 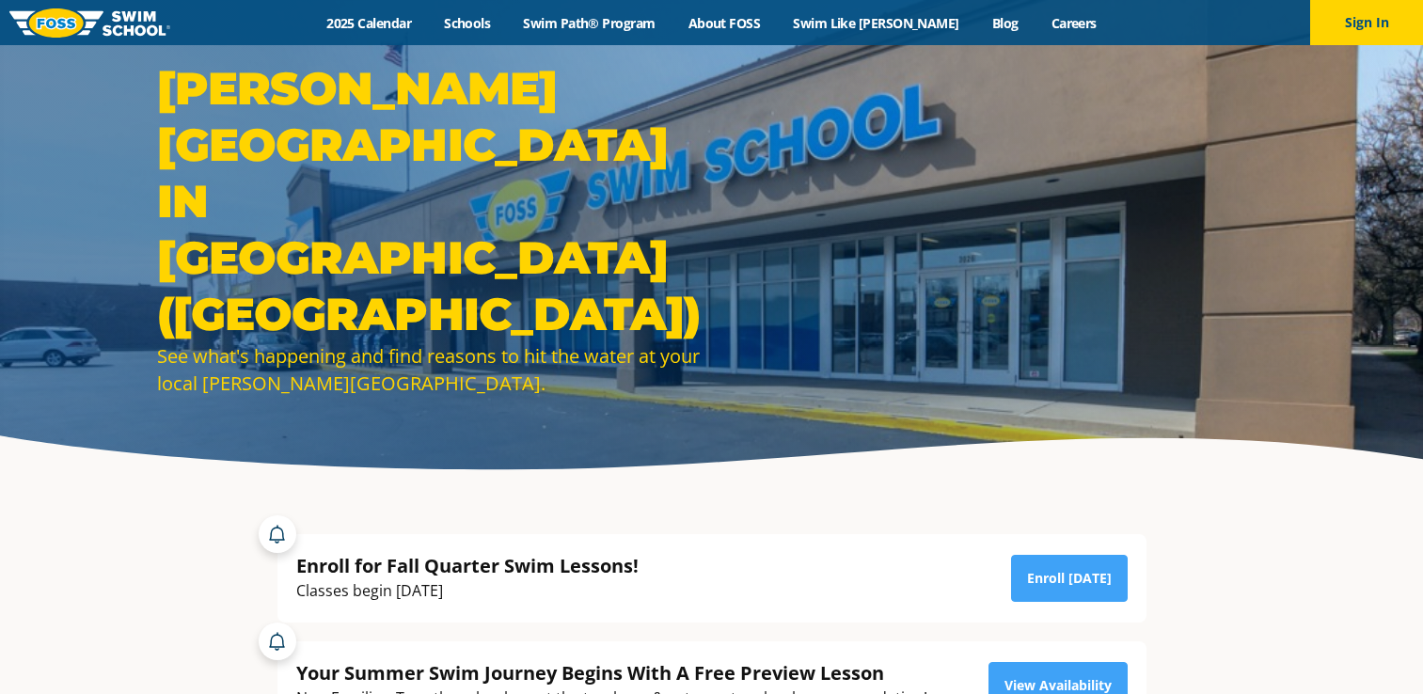 What do you see at coordinates (467, 565) in the screenshot?
I see `div: Enroll for Fall Quarter Swim Lessons!` at bounding box center [467, 565].